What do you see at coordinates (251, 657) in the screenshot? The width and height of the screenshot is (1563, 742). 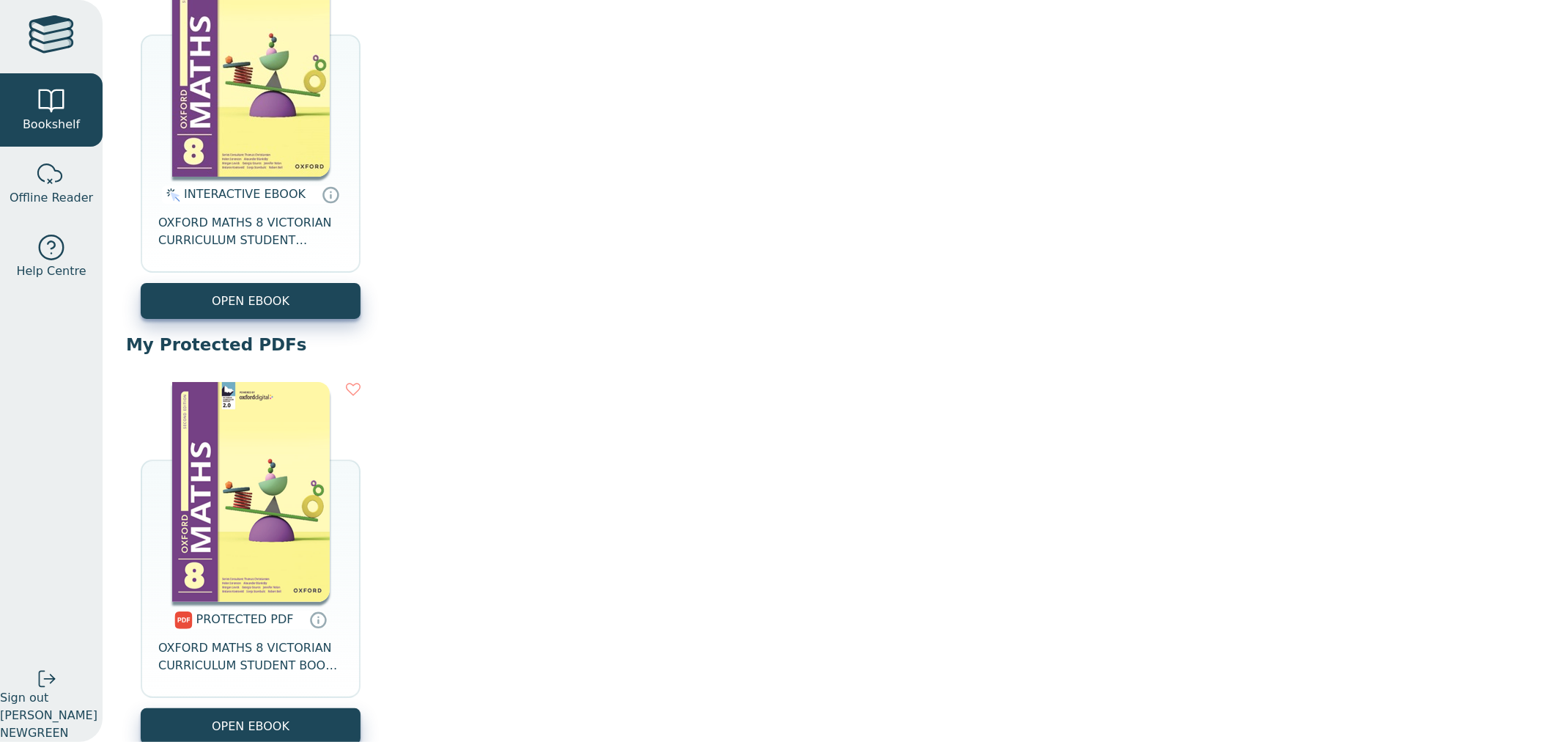 I see `span: OXFORD MATHS 8 VICTORIAN CURRICULUM STUDENT BOOK DIGITAL ACCESS 2E` at bounding box center [251, 657].